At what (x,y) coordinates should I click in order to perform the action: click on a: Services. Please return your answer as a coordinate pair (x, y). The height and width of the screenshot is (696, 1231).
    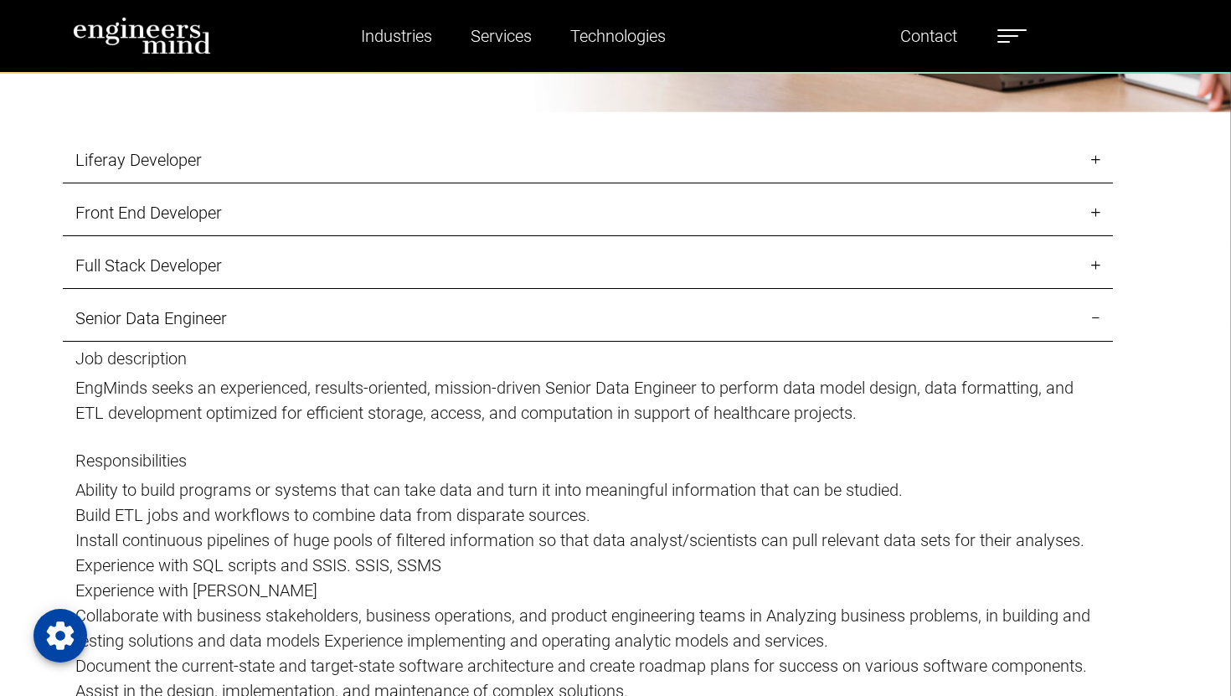
    Looking at the image, I should click on (501, 36).